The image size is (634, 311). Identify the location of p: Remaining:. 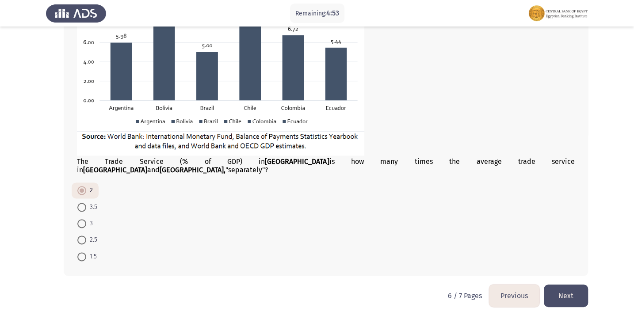
(317, 13).